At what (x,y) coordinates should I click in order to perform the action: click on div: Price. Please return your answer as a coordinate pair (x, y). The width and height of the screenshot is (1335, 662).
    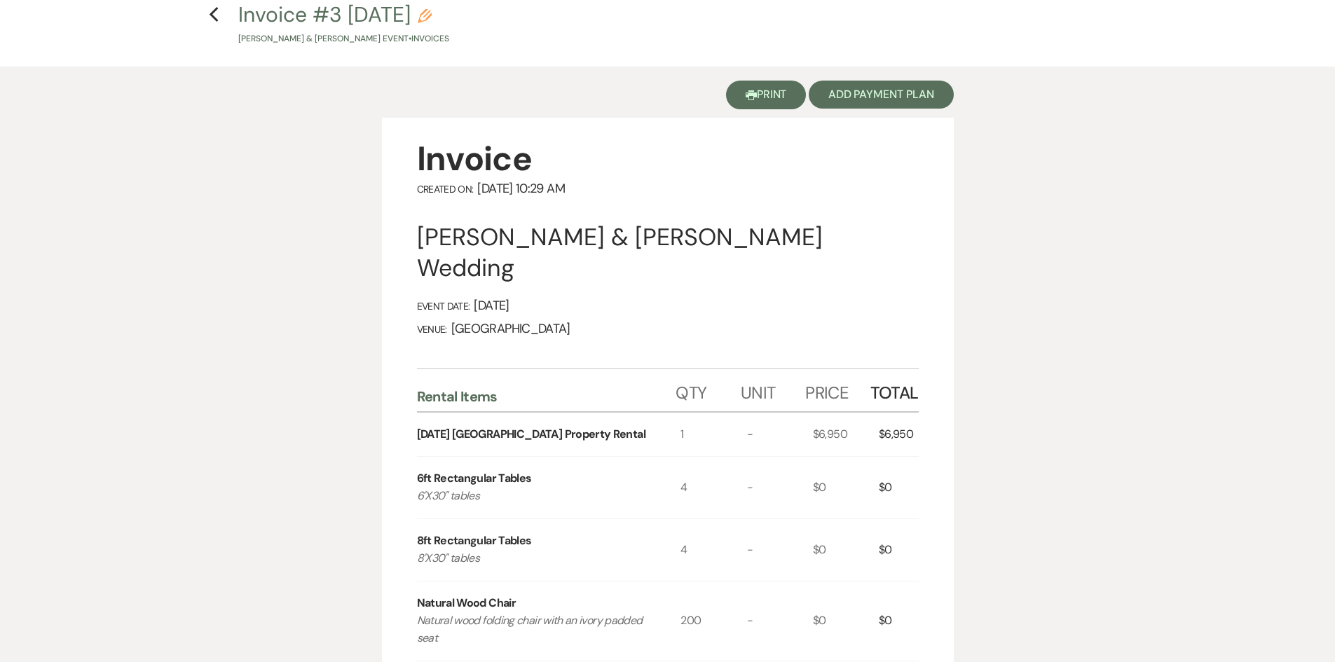
    Looking at the image, I should click on (837, 390).